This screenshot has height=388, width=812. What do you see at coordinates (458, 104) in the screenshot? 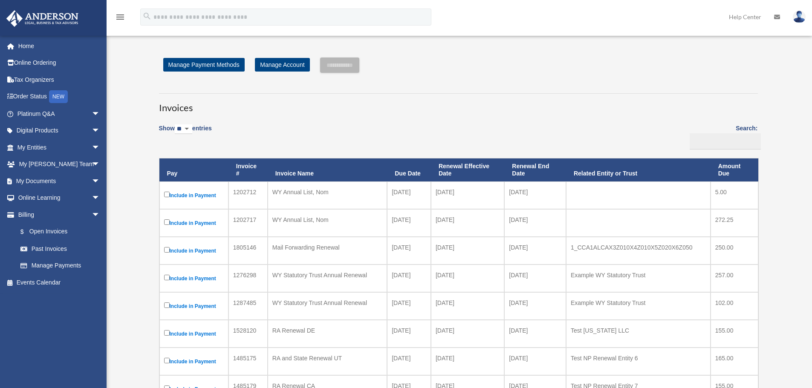
I see `h3: Invoices` at bounding box center [458, 104].